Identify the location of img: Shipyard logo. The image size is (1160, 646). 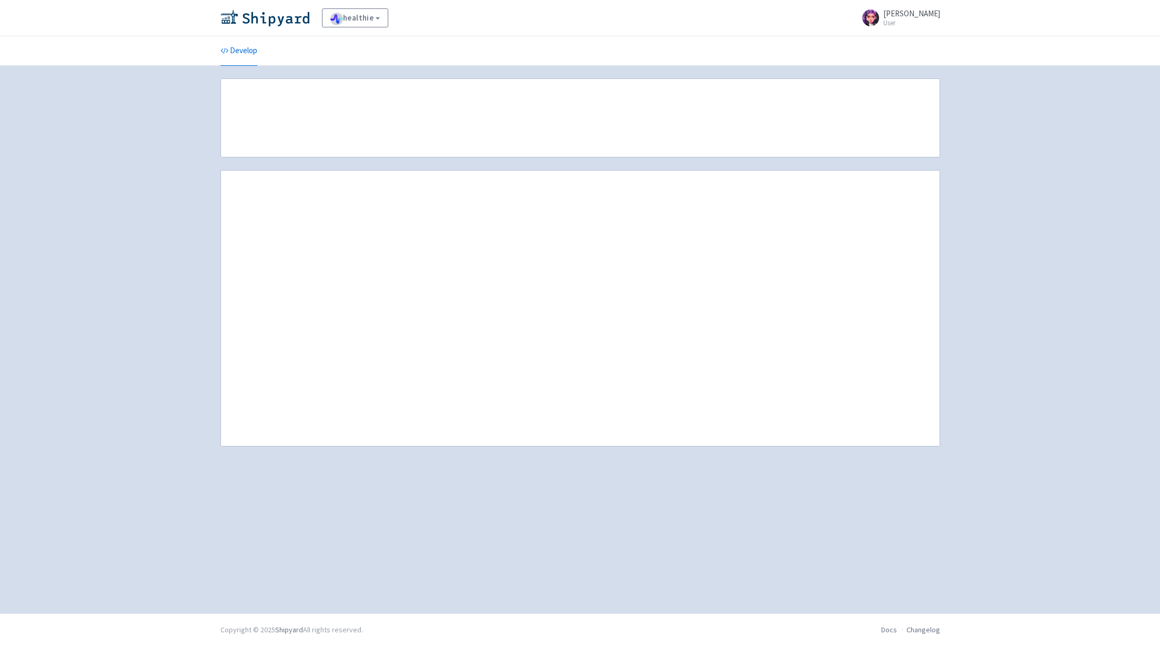
(265, 18).